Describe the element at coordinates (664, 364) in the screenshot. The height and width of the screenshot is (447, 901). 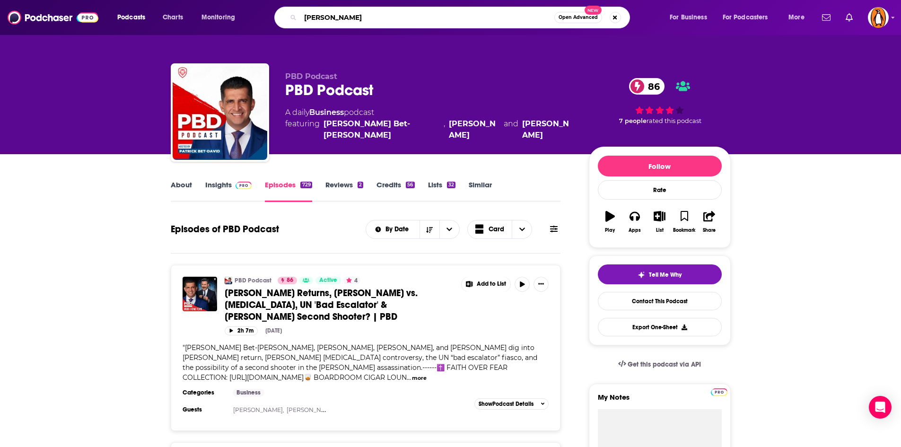
I see `span: Get this podcast via API` at that location.